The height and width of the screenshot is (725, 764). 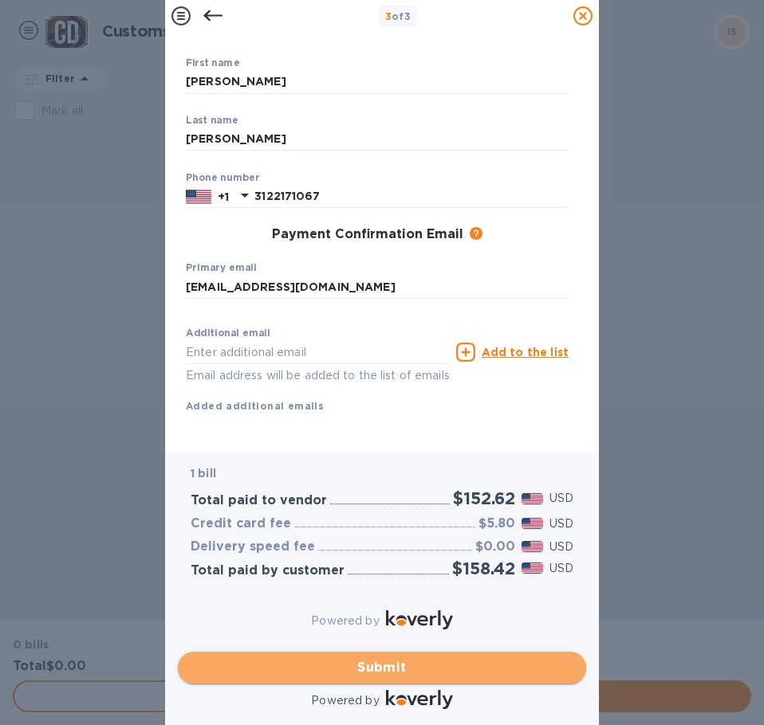 I want to click on label: First name, so click(x=212, y=64).